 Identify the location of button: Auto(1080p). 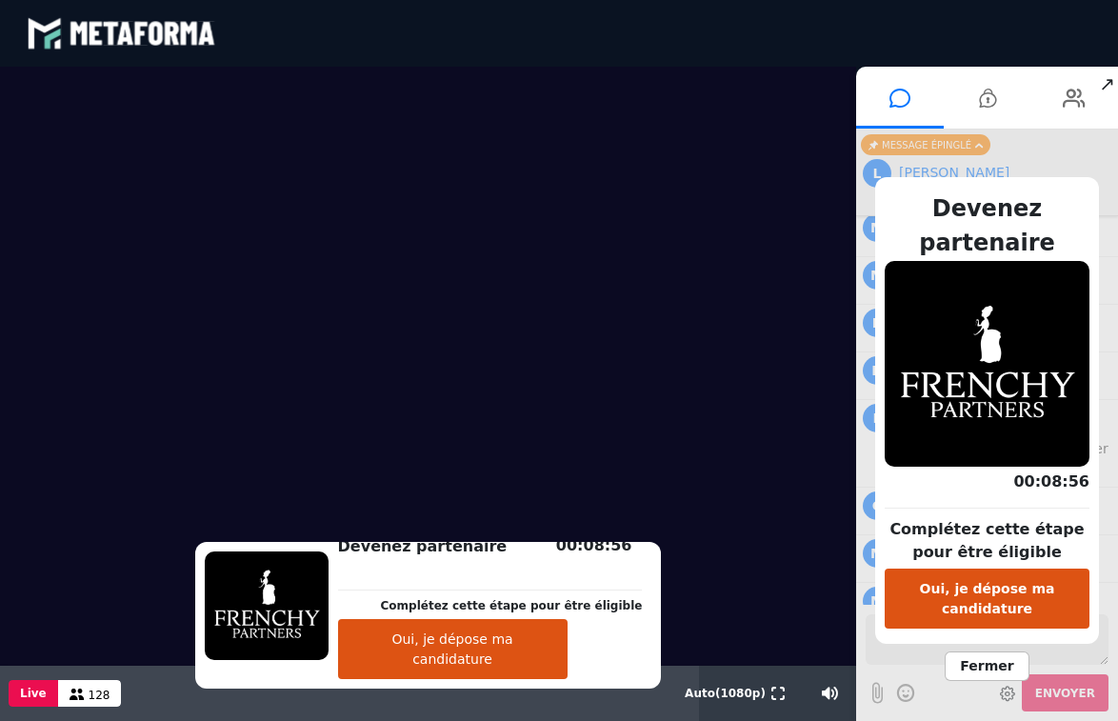
(724, 693).